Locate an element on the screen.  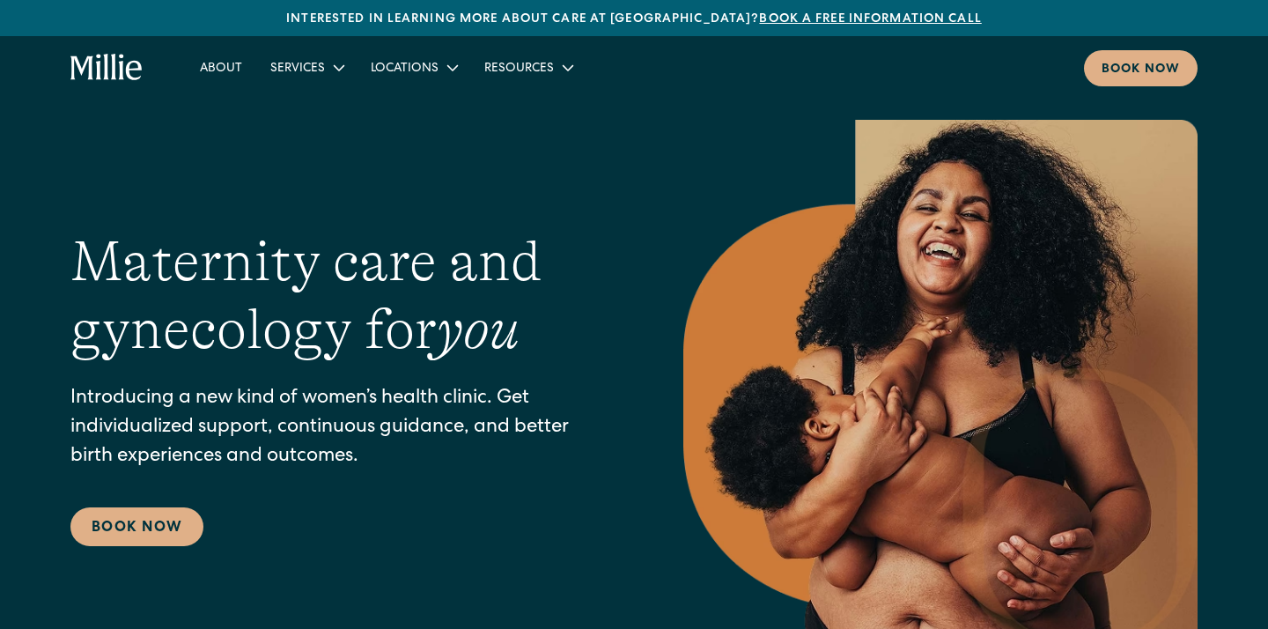
a: Book Now is located at coordinates (137, 527).